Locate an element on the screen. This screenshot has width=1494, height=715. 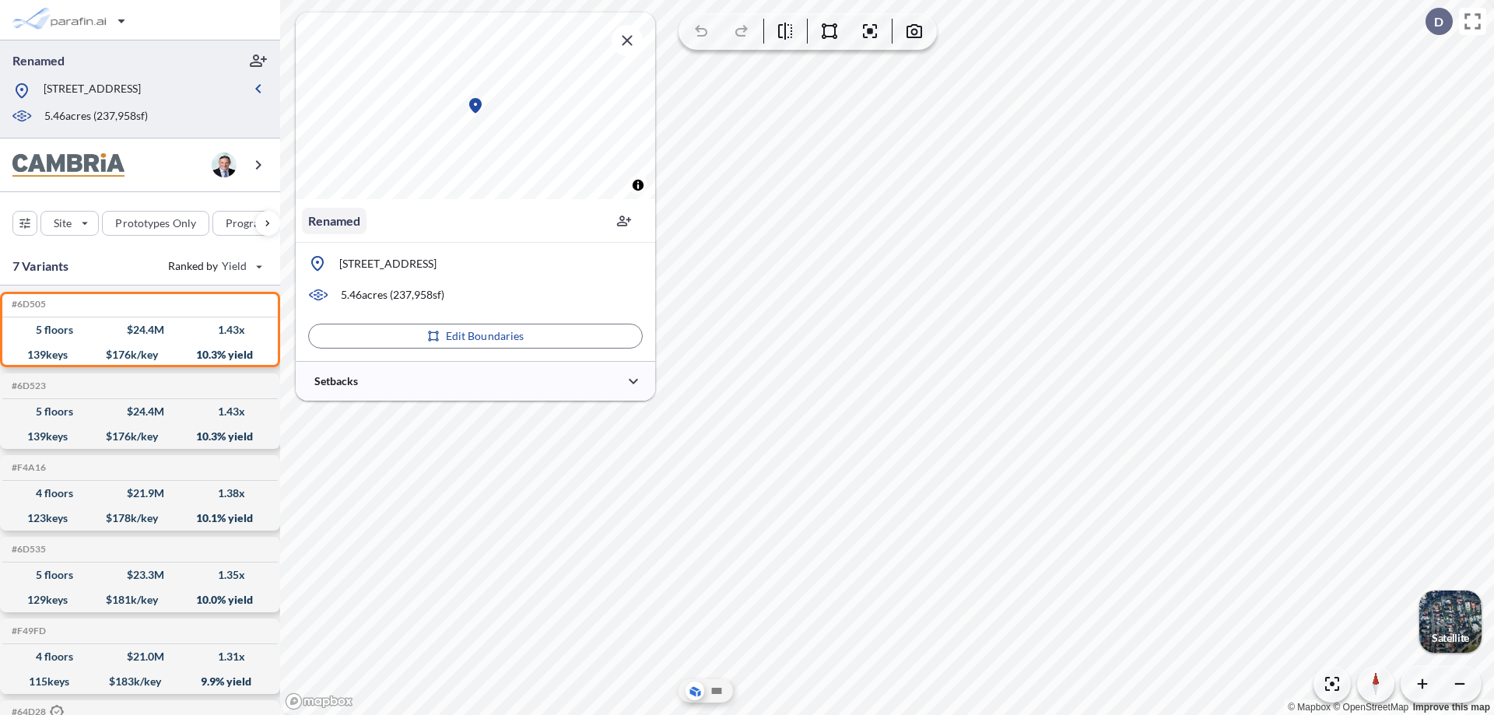
button: Program is located at coordinates (255, 223).